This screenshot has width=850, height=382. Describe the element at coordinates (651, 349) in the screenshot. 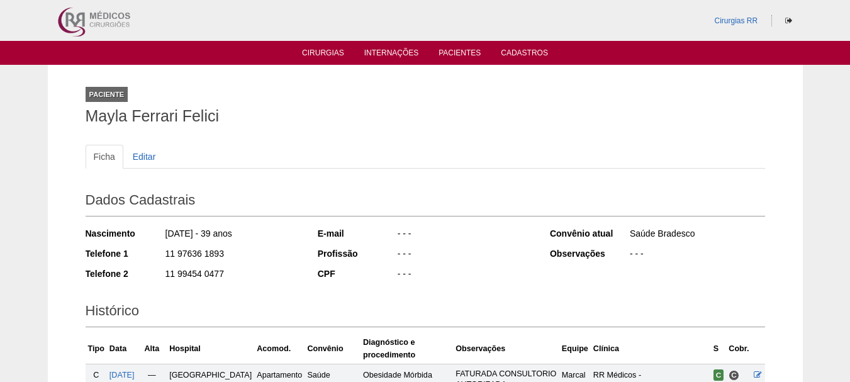

I see `th: Clínica` at that location.